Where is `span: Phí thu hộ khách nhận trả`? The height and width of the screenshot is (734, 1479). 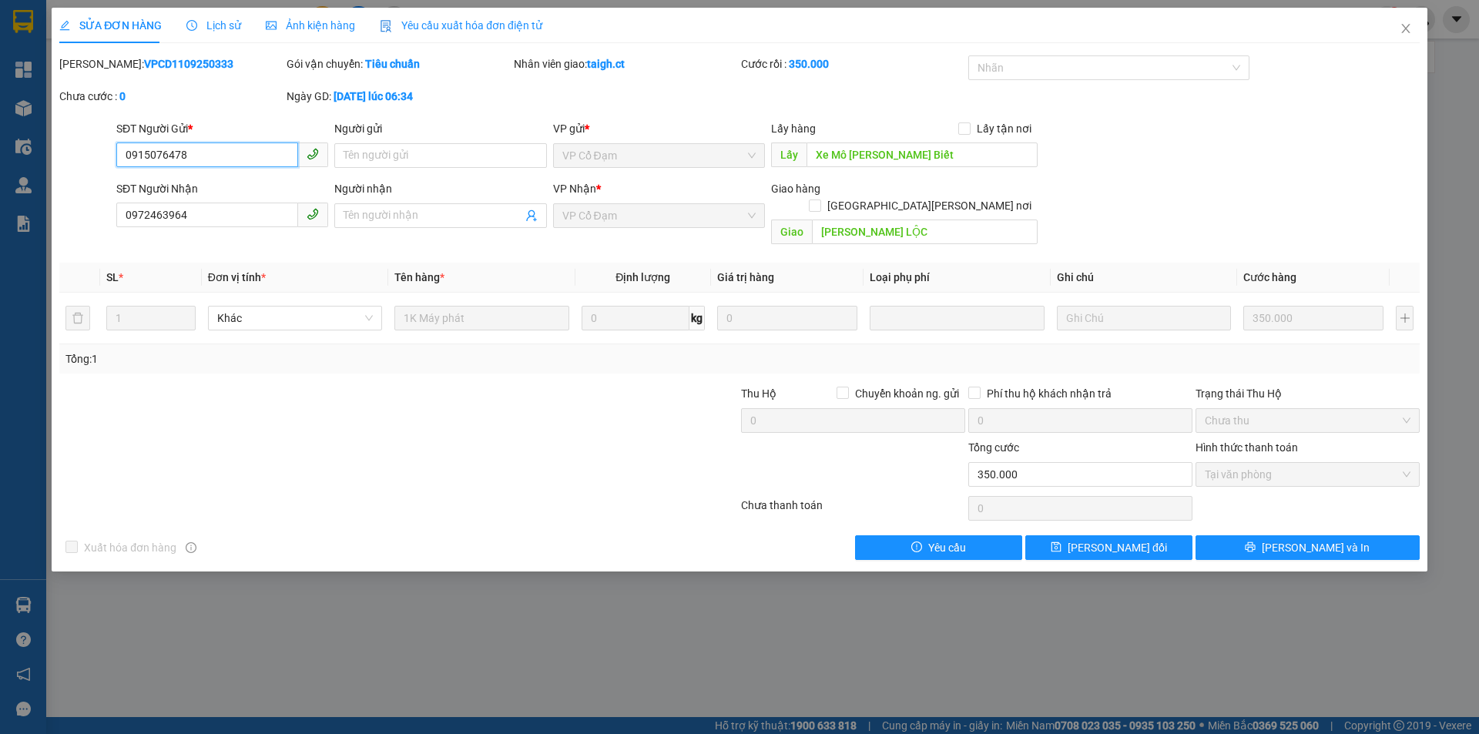
span: Phí thu hộ khách nhận trả is located at coordinates (1049, 394).